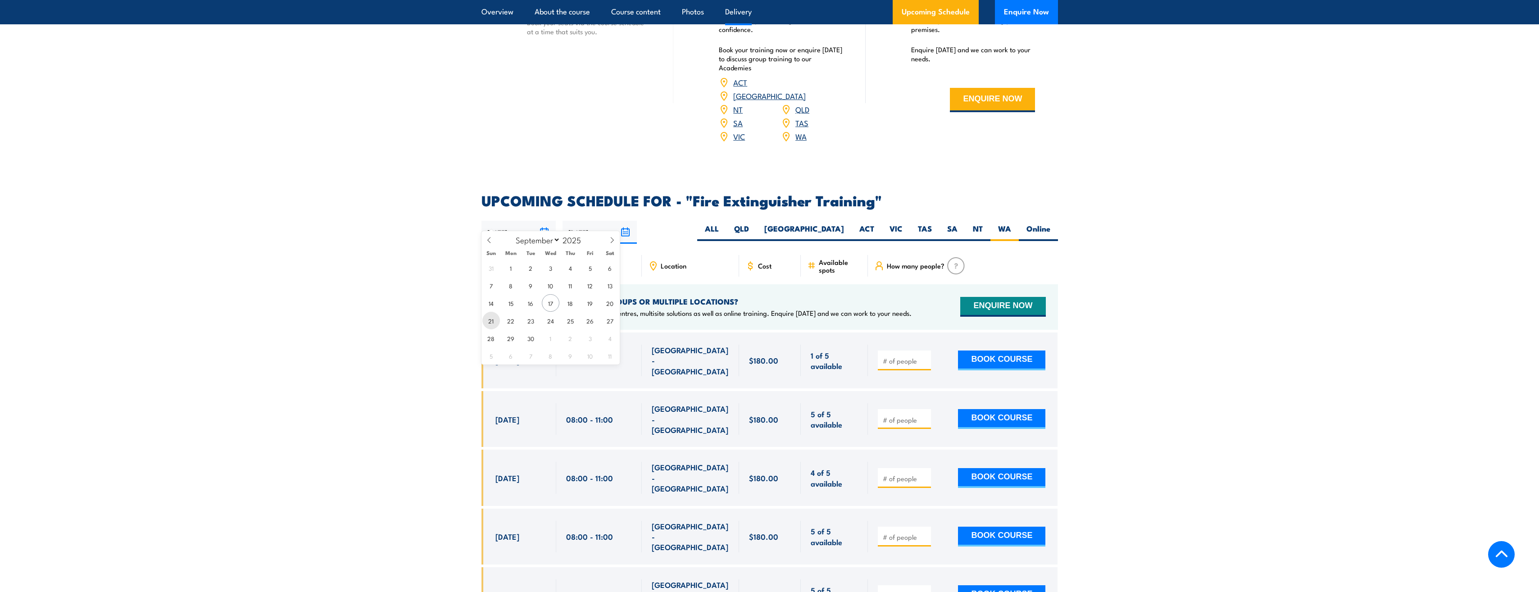  I want to click on span: September 29, 2025, so click(511, 338).